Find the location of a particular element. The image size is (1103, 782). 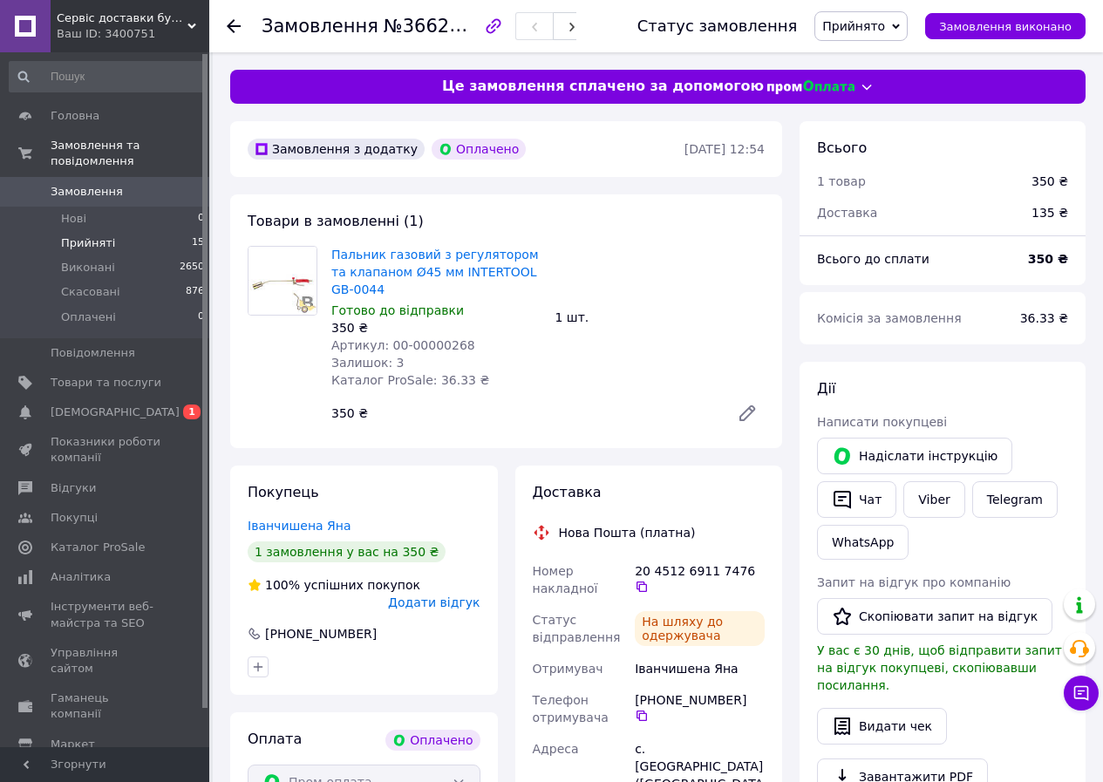

div: На шляху до одержувача is located at coordinates (699, 629).